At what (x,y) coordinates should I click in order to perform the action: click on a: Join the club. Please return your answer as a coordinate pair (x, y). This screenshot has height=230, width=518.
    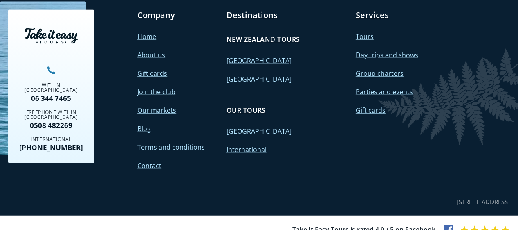
    Looking at the image, I should click on (156, 92).